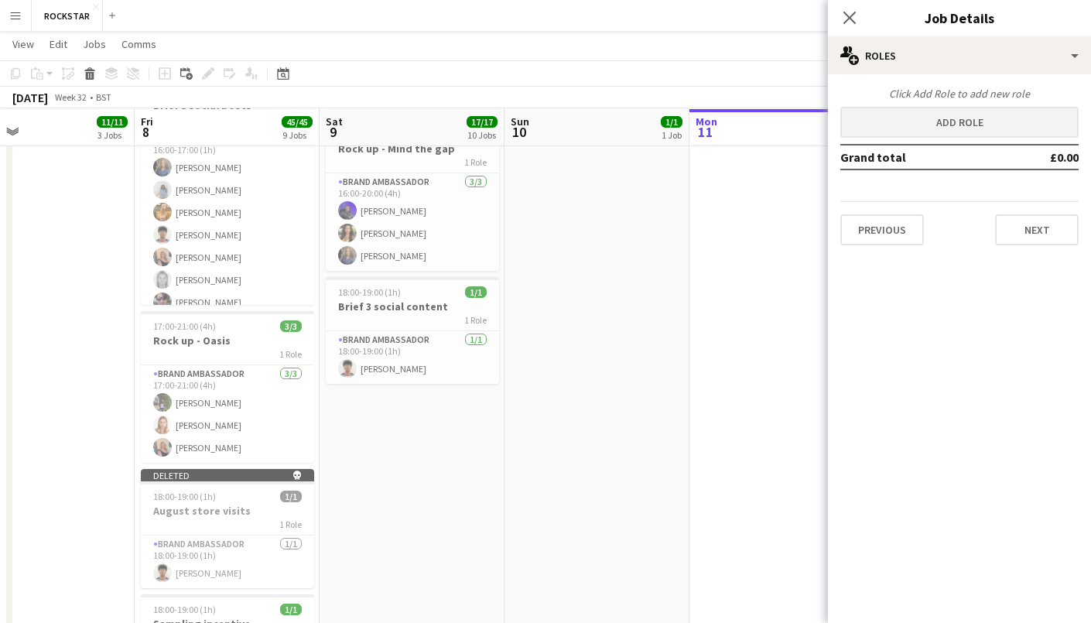 This screenshot has height=623, width=1091. Describe the element at coordinates (228, 511) in the screenshot. I see `h3: August store visits` at that location.